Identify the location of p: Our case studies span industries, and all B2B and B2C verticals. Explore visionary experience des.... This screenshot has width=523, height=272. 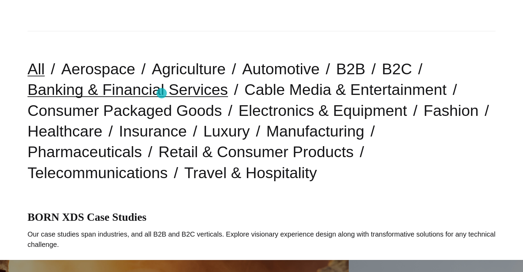
(261, 239).